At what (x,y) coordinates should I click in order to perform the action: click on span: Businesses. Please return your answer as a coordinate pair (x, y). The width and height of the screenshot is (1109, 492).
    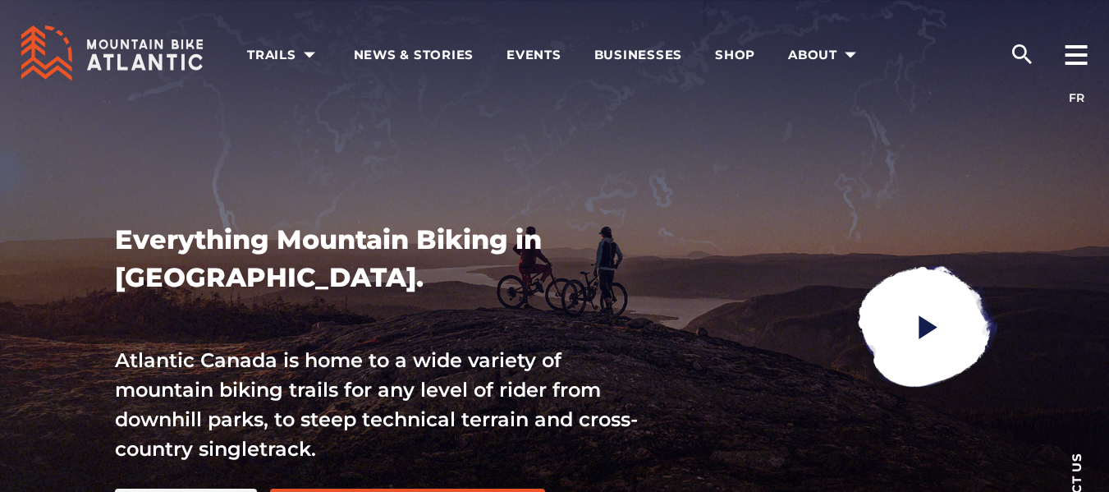
    Looking at the image, I should click on (639, 55).